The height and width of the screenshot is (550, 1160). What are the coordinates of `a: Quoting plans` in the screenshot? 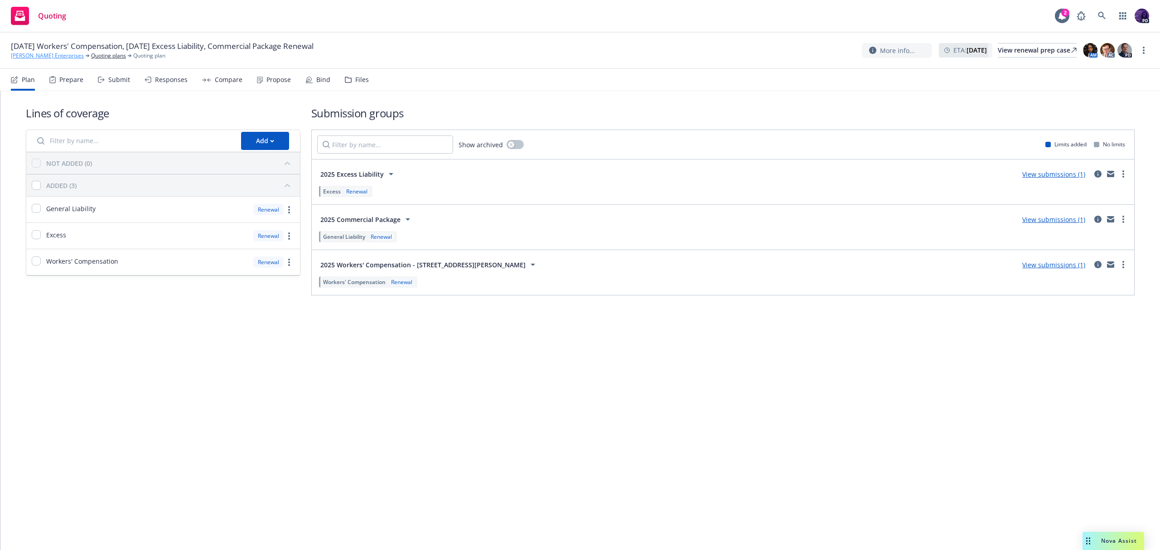 It's located at (108, 56).